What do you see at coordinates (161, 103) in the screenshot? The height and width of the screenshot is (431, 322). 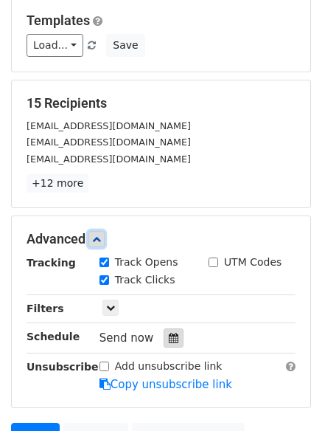 I see `h5: 15 Recipients` at bounding box center [161, 103].